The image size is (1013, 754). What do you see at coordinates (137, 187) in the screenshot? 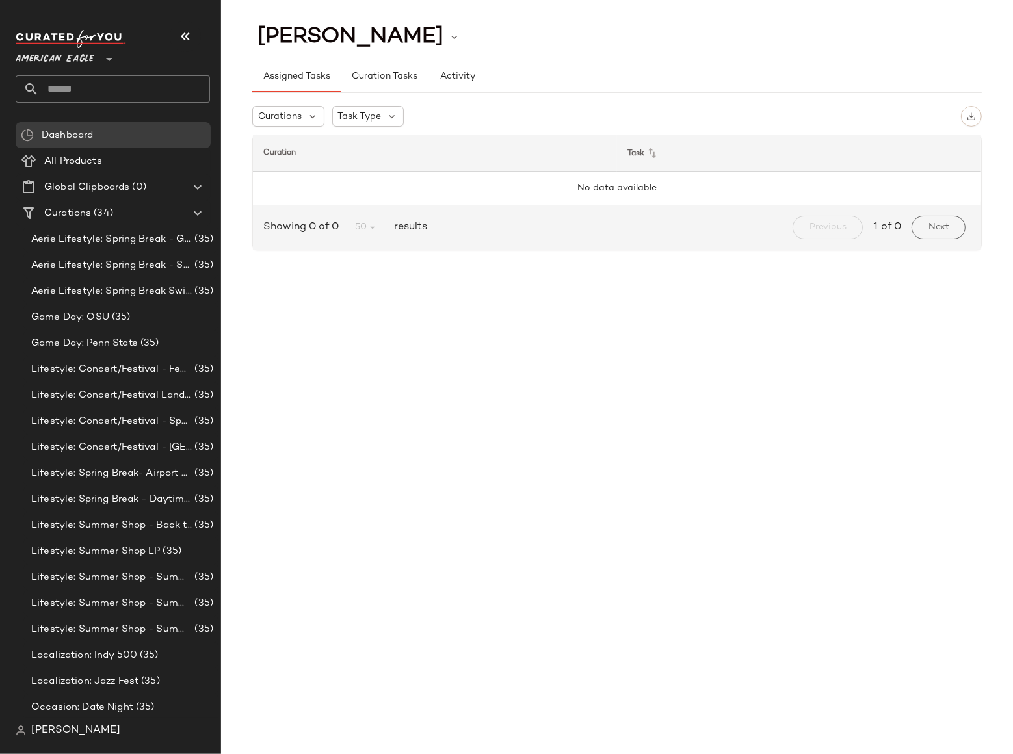
I see `span: (0)` at bounding box center [137, 187].